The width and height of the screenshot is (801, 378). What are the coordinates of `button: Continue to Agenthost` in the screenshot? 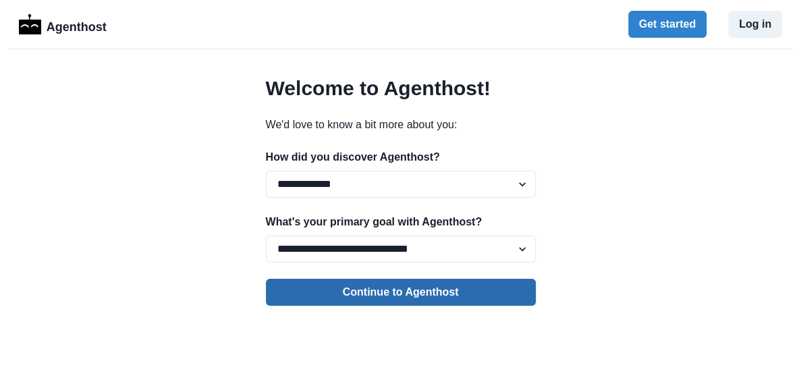 It's located at (401, 292).